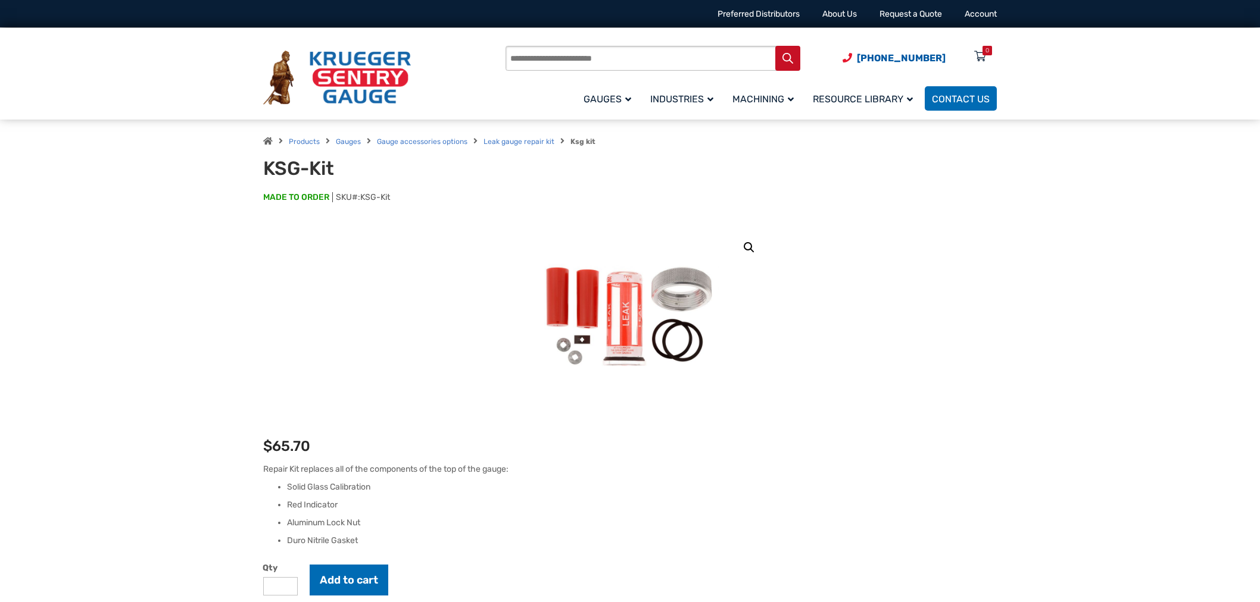  I want to click on span: KSG-Kit, so click(375, 197).